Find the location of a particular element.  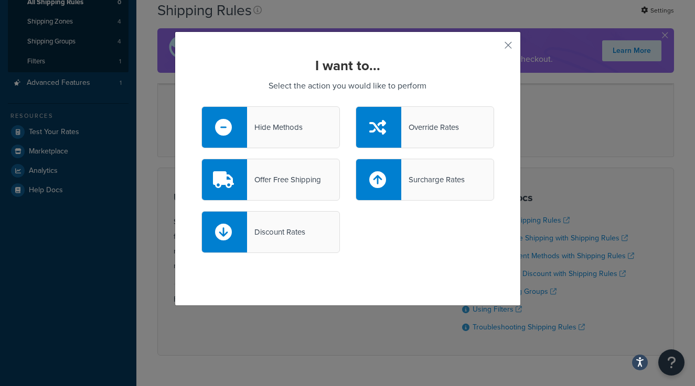

p: Select the action you would like to perform is located at coordinates (348, 86).